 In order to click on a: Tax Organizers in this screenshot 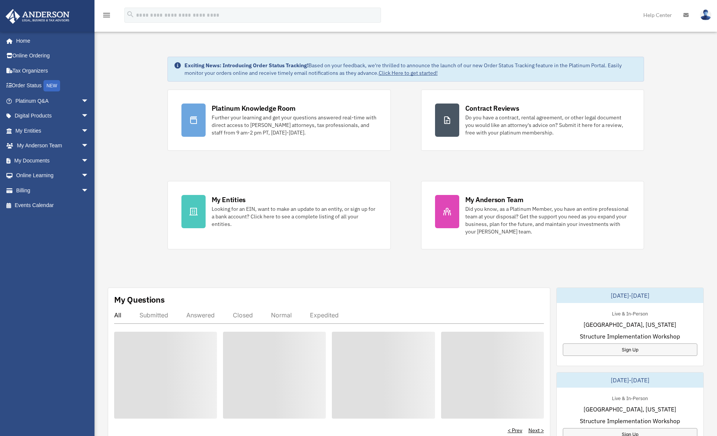, I will do `click(53, 71)`.